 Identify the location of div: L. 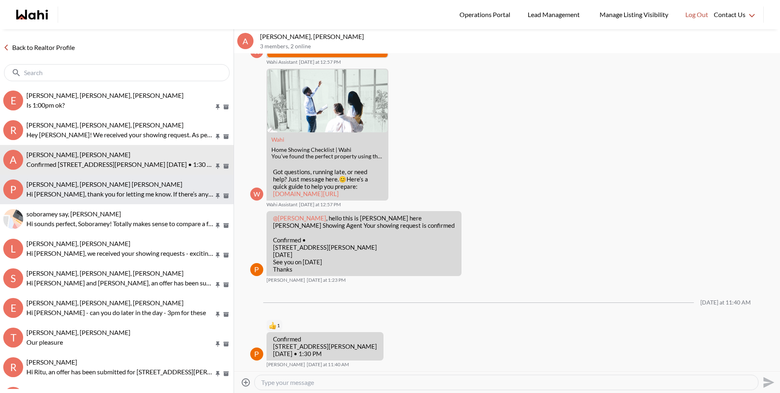
(13, 249).